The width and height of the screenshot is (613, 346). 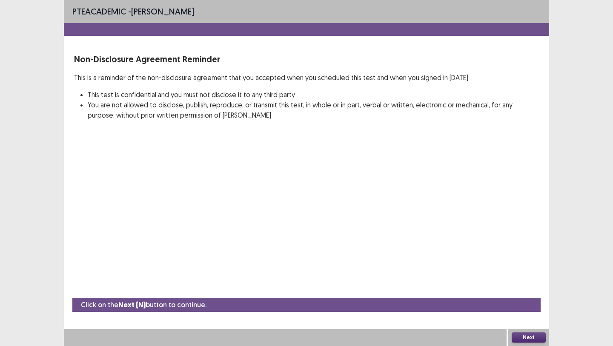 I want to click on p: Non-Disclosure Agreement Reminder, so click(x=307, y=59).